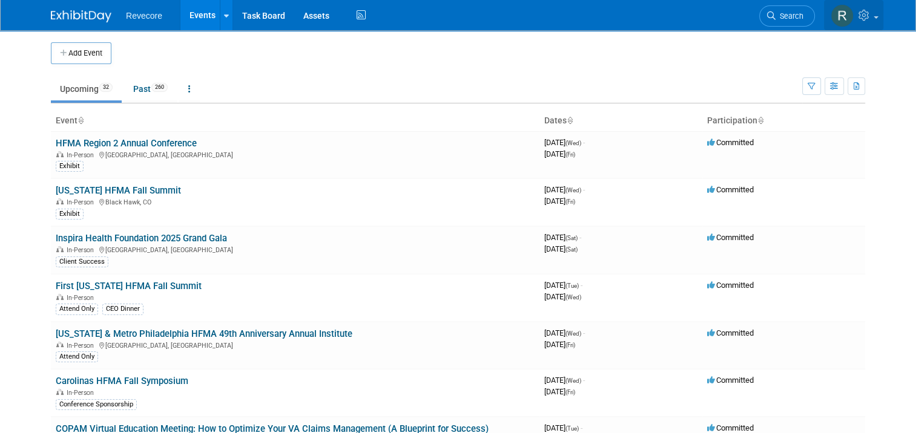 The width and height of the screenshot is (916, 433). I want to click on div: CEO Dinner, so click(123, 309).